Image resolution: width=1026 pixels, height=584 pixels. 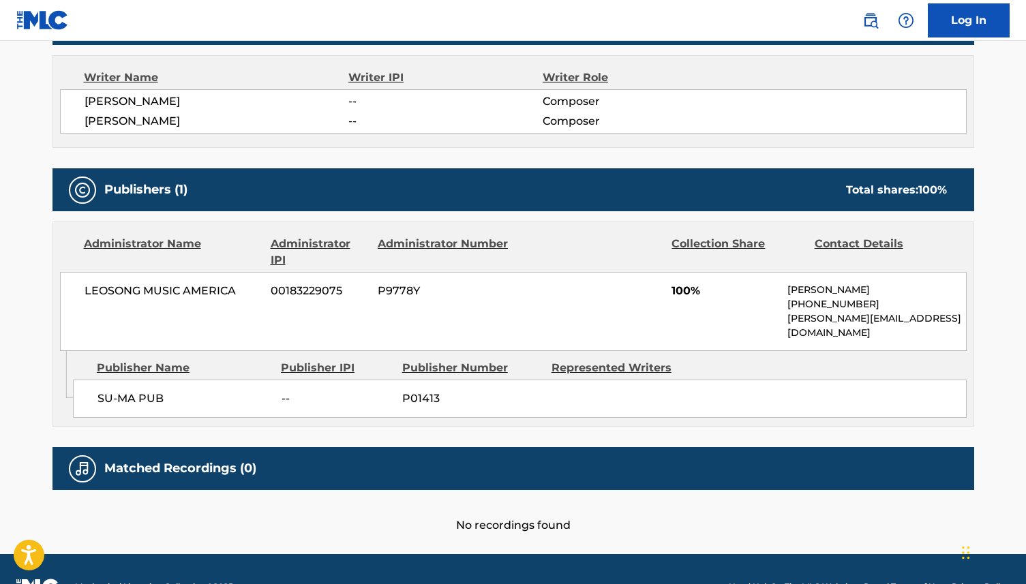 I want to click on span: P9778Y, so click(x=444, y=291).